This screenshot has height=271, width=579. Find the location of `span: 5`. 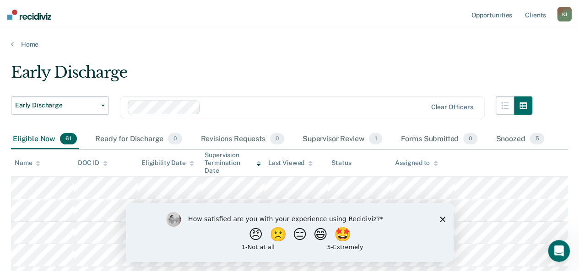

span: 5 is located at coordinates (537, 139).